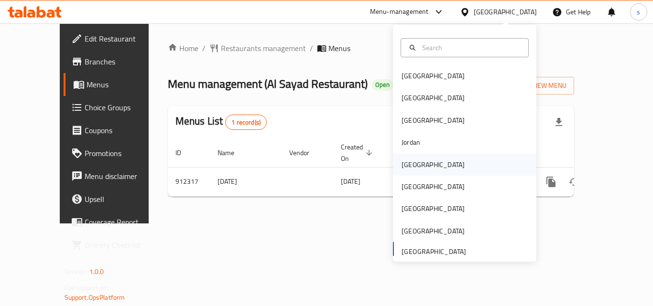 This screenshot has width=653, height=306. Describe the element at coordinates (410, 142) in the screenshot. I see `div: Jordan` at that location.